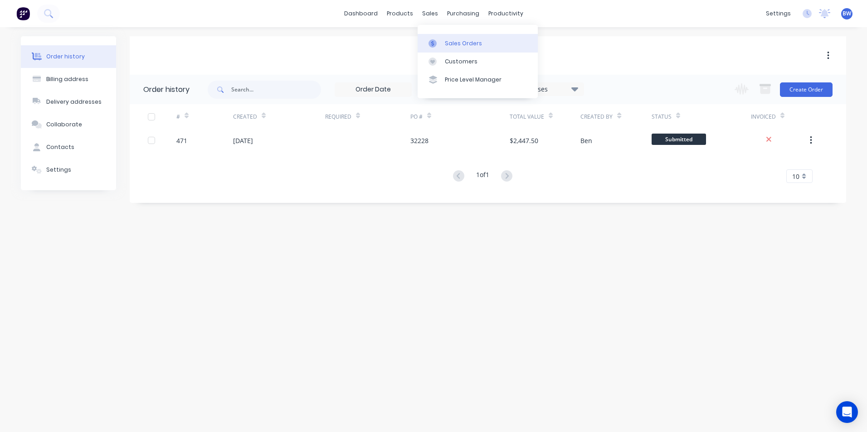  I want to click on div: Ben, so click(586, 140).